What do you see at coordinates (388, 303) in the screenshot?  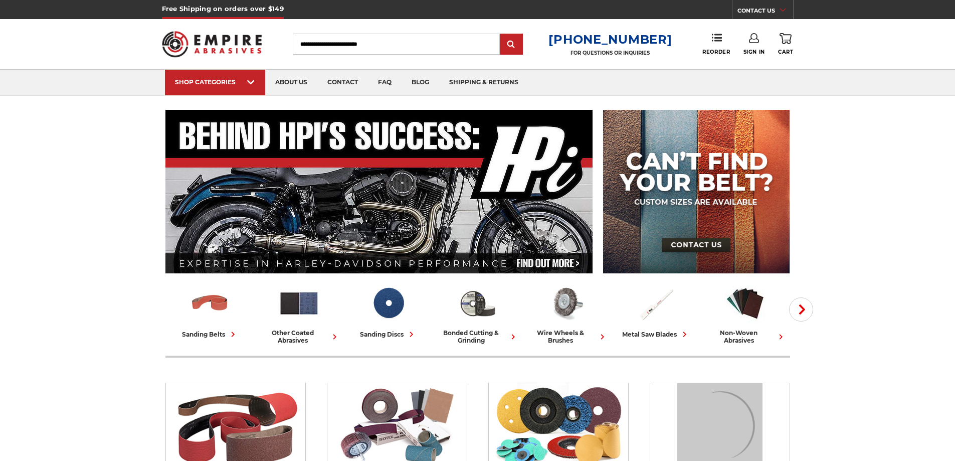 I see `img: Sanding Discs` at bounding box center [388, 303].